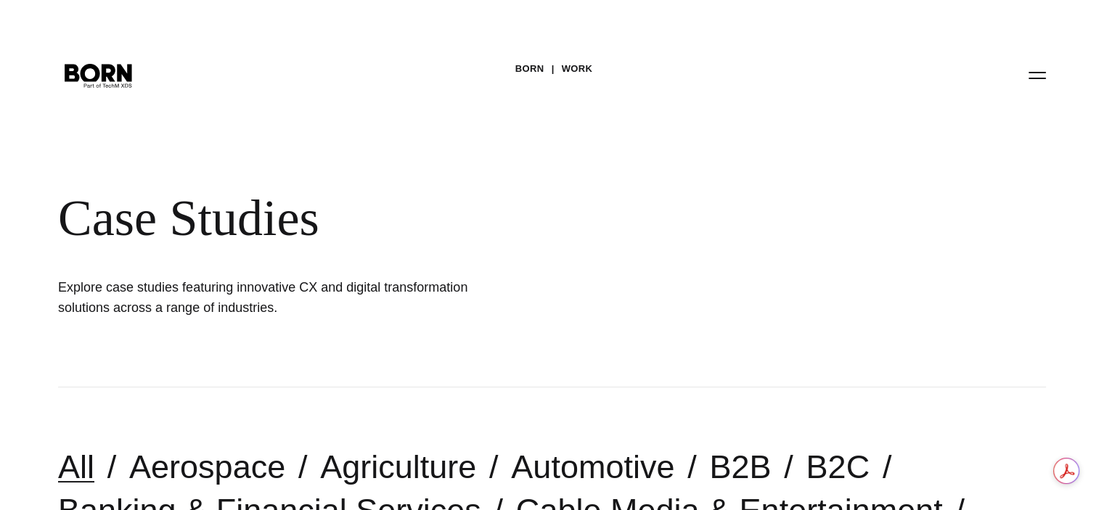 Image resolution: width=1104 pixels, height=510 pixels. I want to click on a: BORN, so click(530, 69).